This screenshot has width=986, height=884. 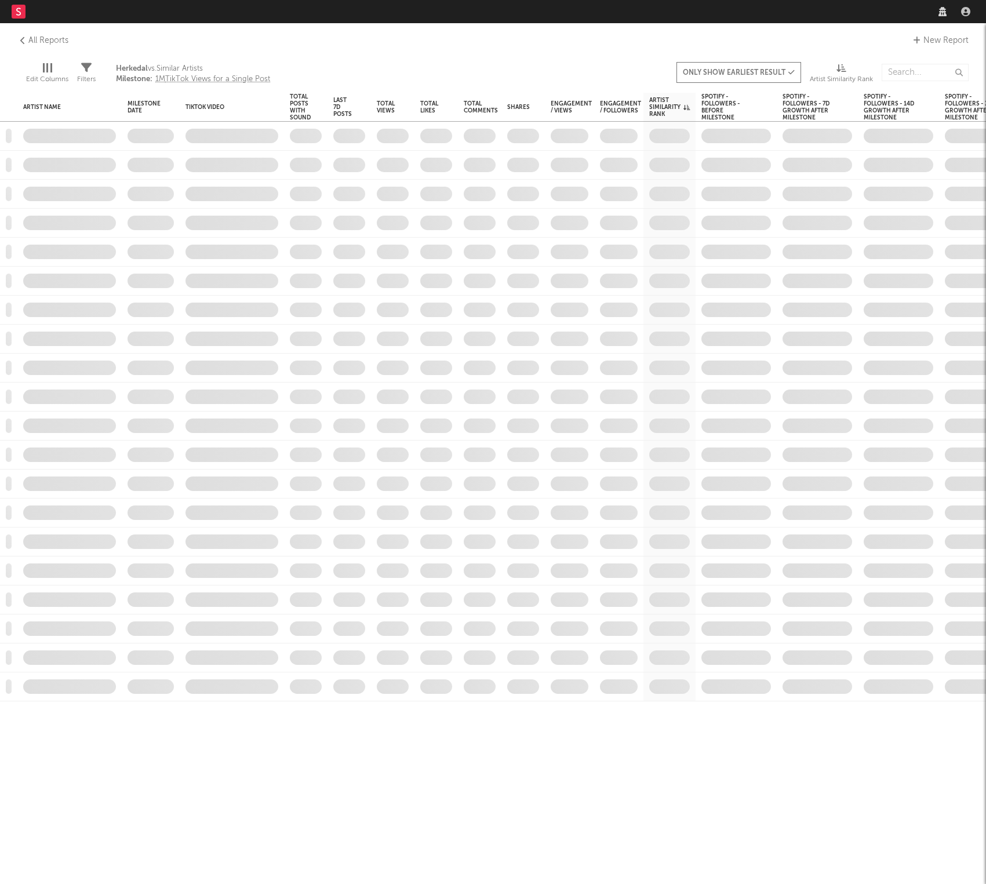 I want to click on div: Spotify - Followers - 14D Growth after Milestone, so click(x=890, y=107).